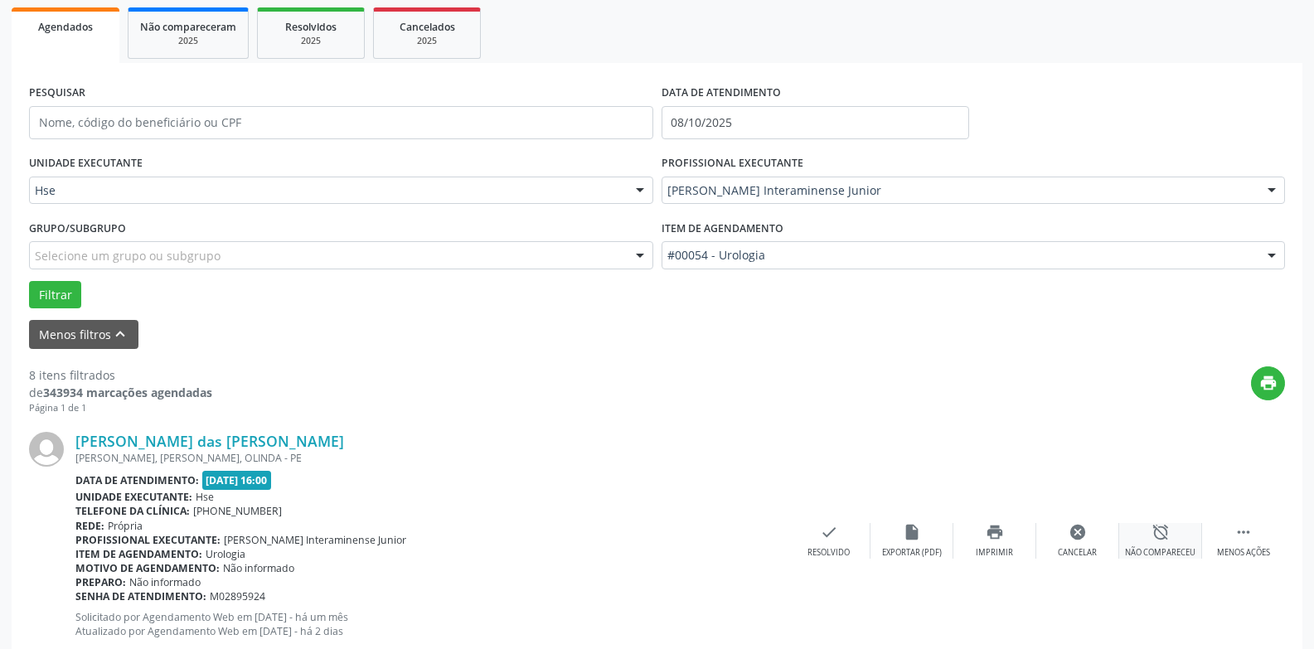 Image resolution: width=1314 pixels, height=649 pixels. What do you see at coordinates (128, 392) in the screenshot?
I see `strong: 343934 marcações agendadas` at bounding box center [128, 392].